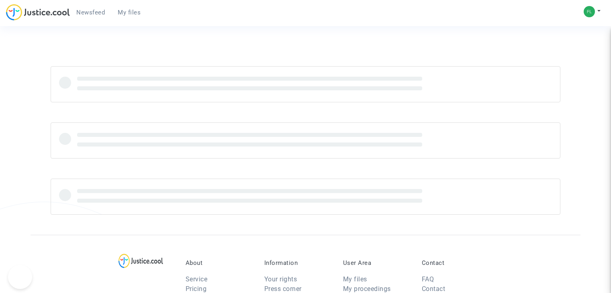 This screenshot has height=293, width=611. Describe the element at coordinates (298, 263) in the screenshot. I see `p: Information` at that location.